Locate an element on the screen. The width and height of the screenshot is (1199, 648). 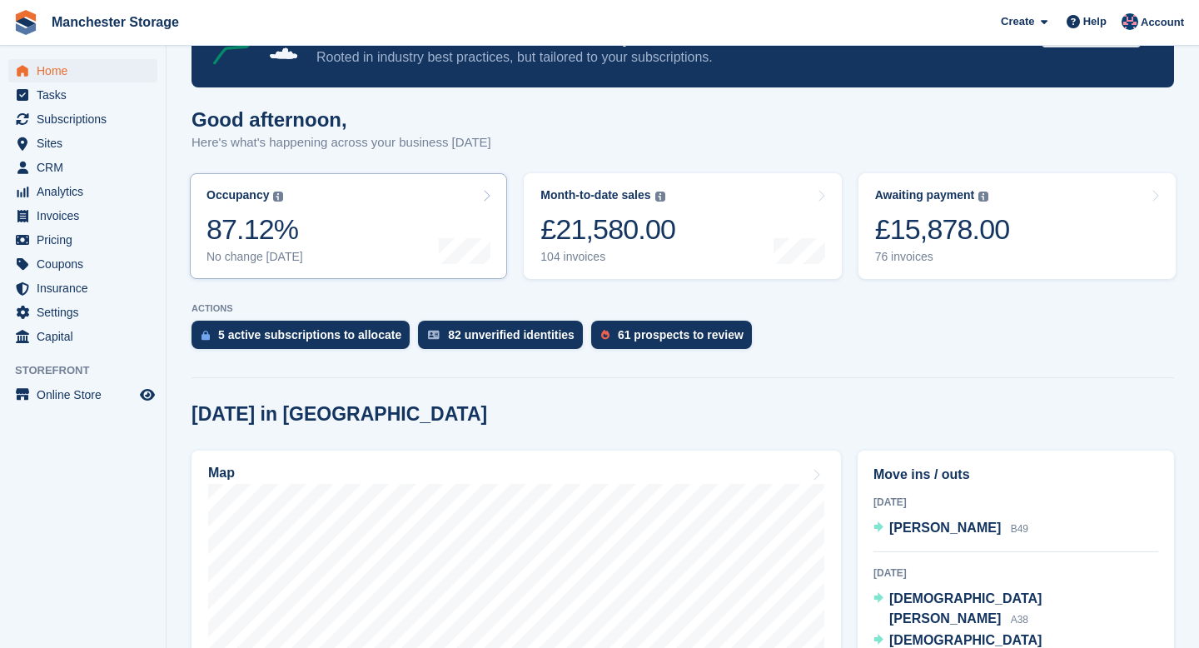
div: 5 active subscriptions to allocate is located at coordinates (310, 335).